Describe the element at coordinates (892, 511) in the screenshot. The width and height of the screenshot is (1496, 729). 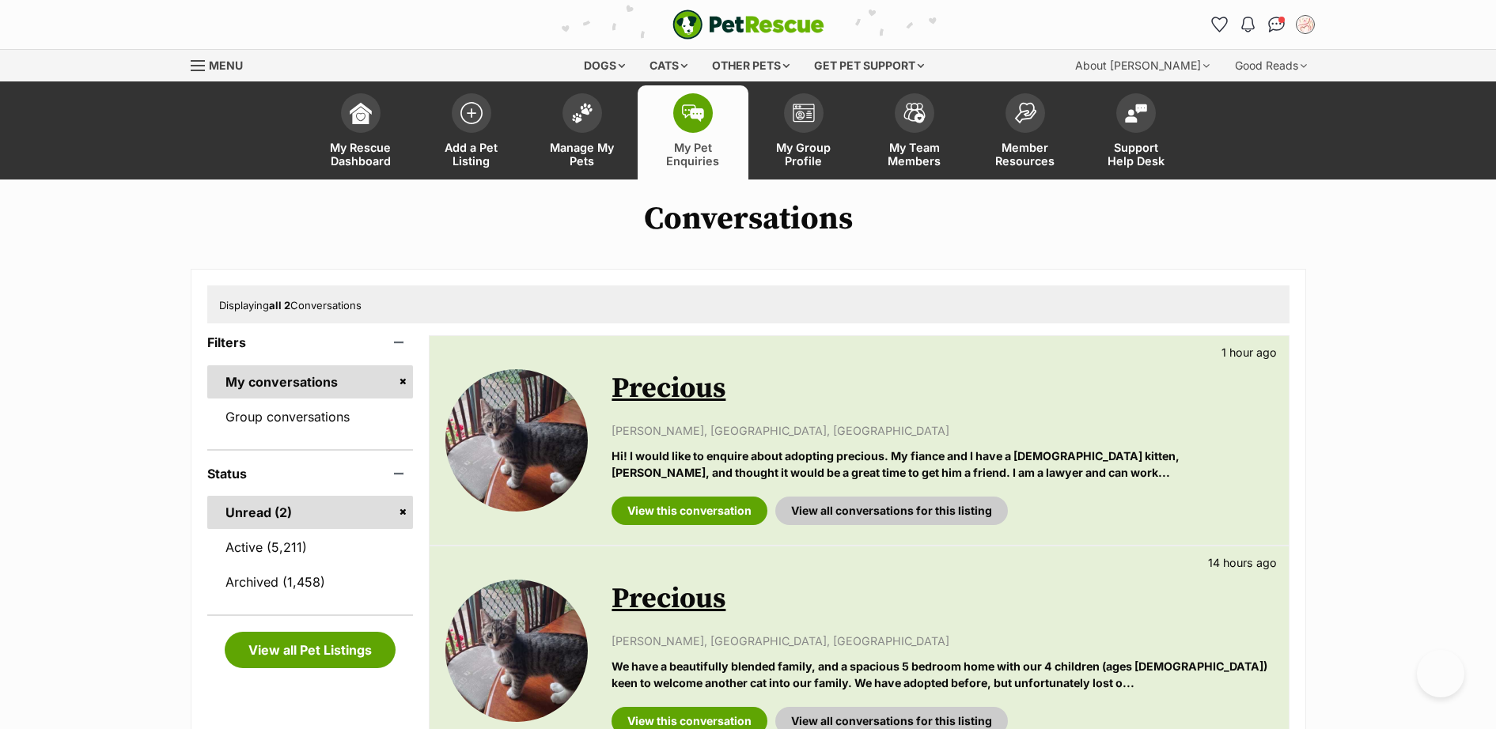
I see `a: View all conversations for this listing` at that location.